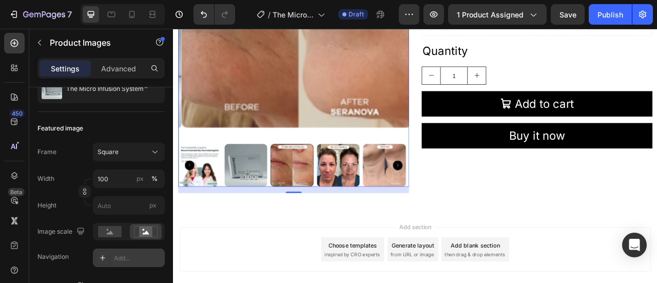 This screenshot has height=283, width=657. Describe the element at coordinates (228, 275) in the screenshot. I see `div: Choose templates` at that location.